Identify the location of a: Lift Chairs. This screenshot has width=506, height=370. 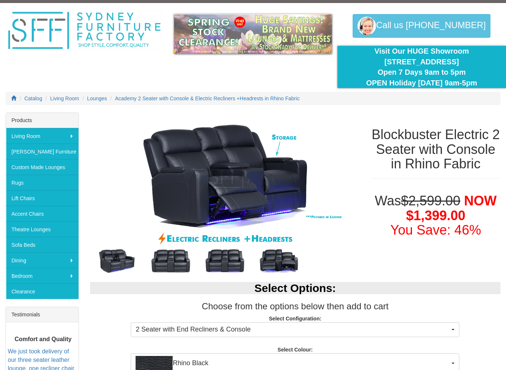
(42, 198).